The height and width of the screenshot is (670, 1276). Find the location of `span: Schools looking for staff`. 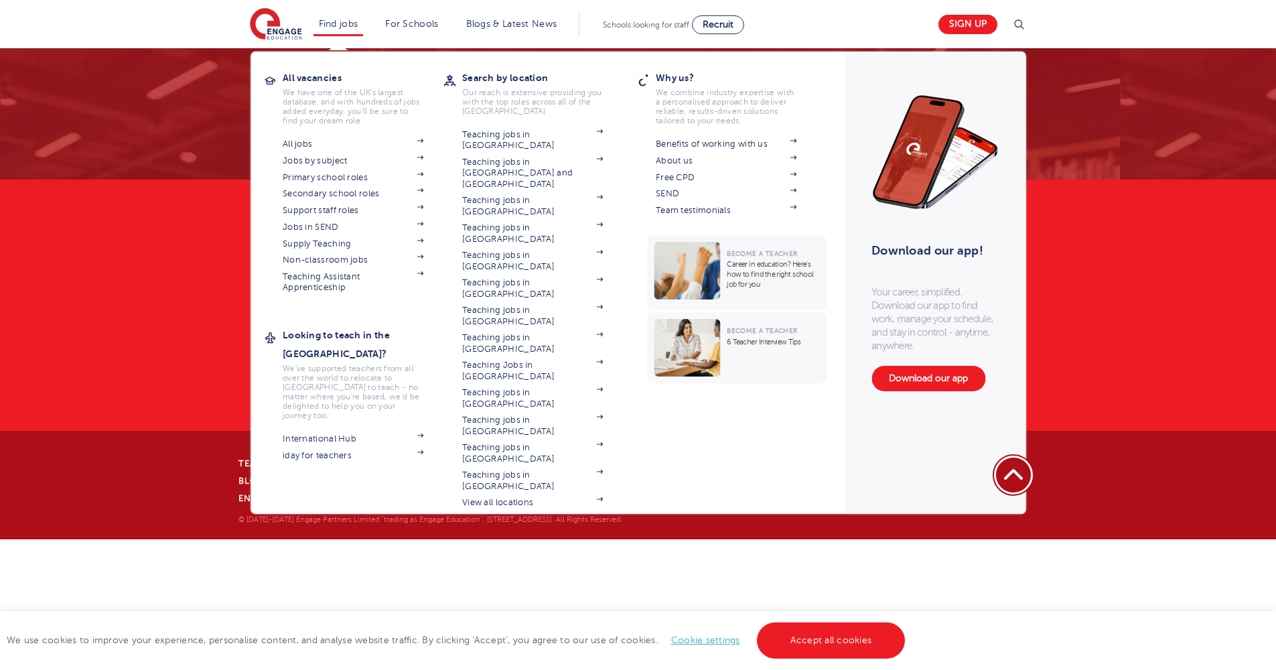

span: Schools looking for staff is located at coordinates (646, 25).